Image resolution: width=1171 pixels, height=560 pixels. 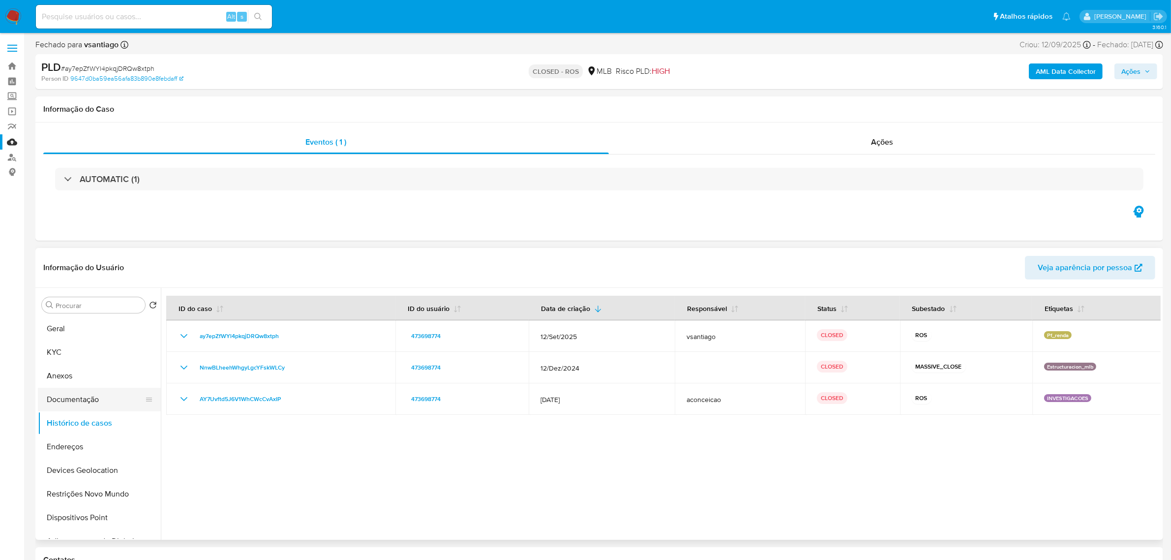 I want to click on p: CLOSED - ROS, so click(x=556, y=71).